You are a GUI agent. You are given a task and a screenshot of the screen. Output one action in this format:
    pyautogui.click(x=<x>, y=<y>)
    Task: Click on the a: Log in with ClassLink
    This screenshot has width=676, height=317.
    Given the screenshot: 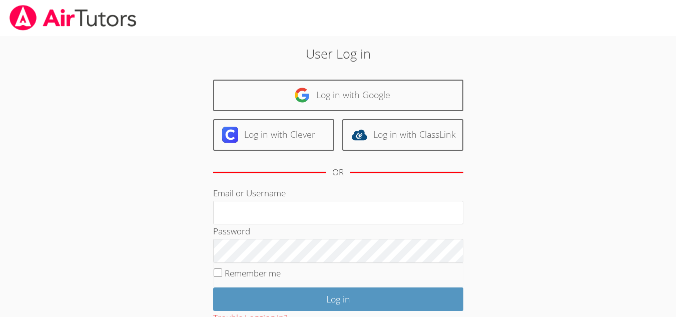 What is the action you would take?
    pyautogui.click(x=403, y=135)
    